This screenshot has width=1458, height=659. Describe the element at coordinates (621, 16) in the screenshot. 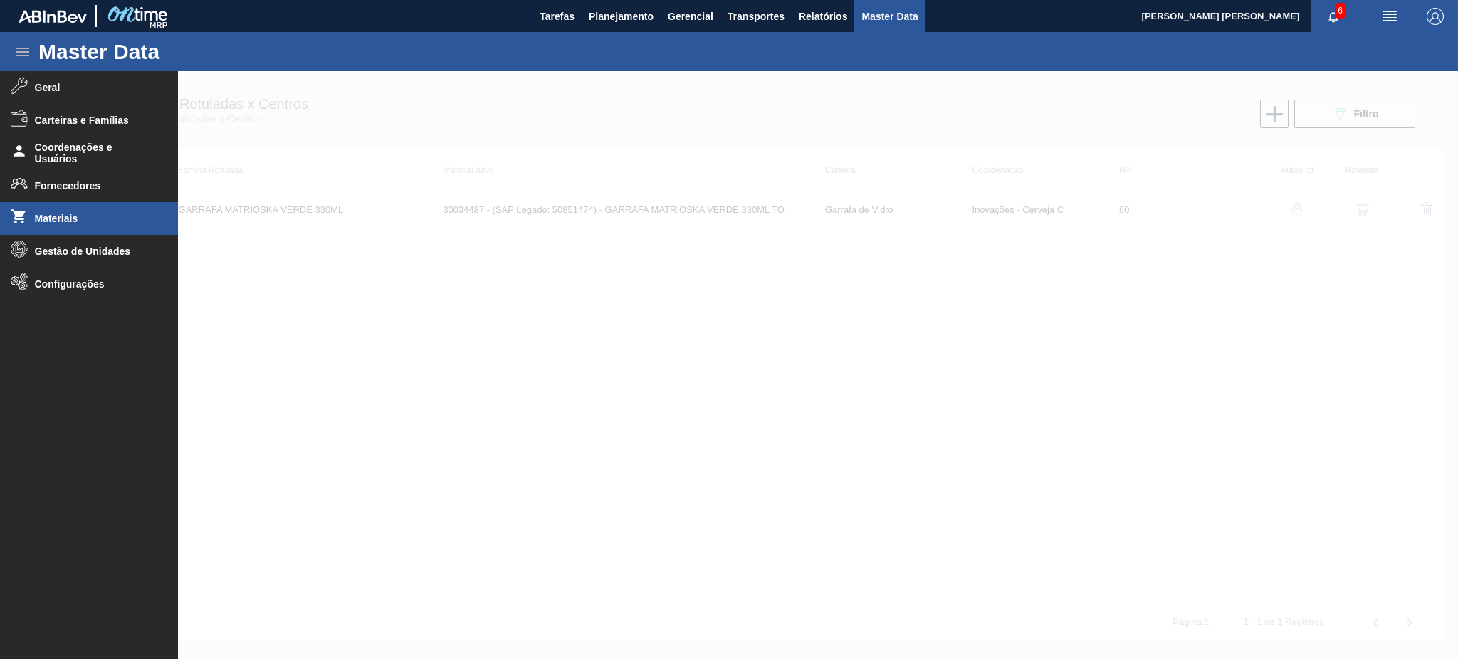

I see `span: Planejamento` at that location.